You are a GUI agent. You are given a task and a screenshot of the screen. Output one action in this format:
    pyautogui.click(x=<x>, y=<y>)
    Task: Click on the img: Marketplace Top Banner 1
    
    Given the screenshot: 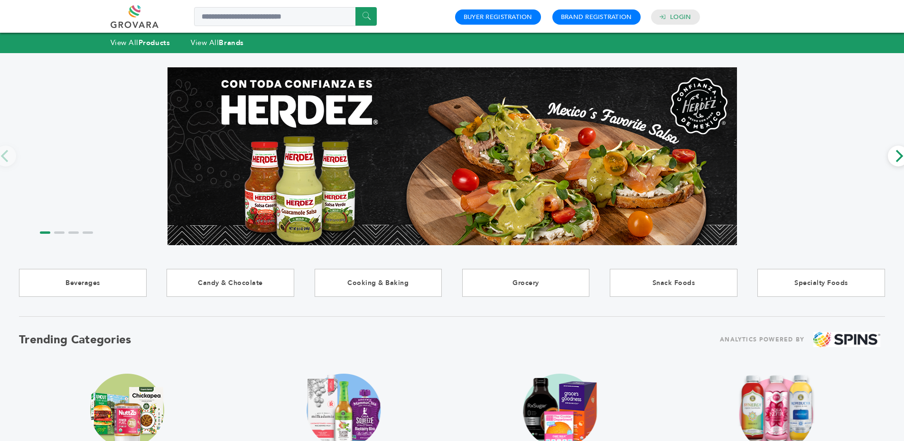 What is the action you would take?
    pyautogui.click(x=452, y=156)
    